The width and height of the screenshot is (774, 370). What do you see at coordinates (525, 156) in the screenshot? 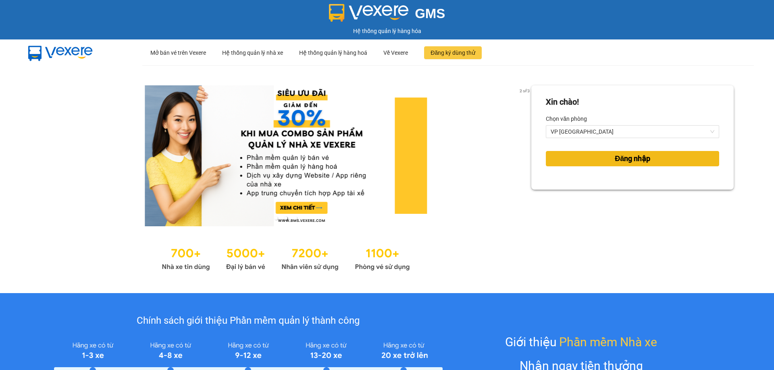
I see `button: next slide / item` at bounding box center [525, 156].